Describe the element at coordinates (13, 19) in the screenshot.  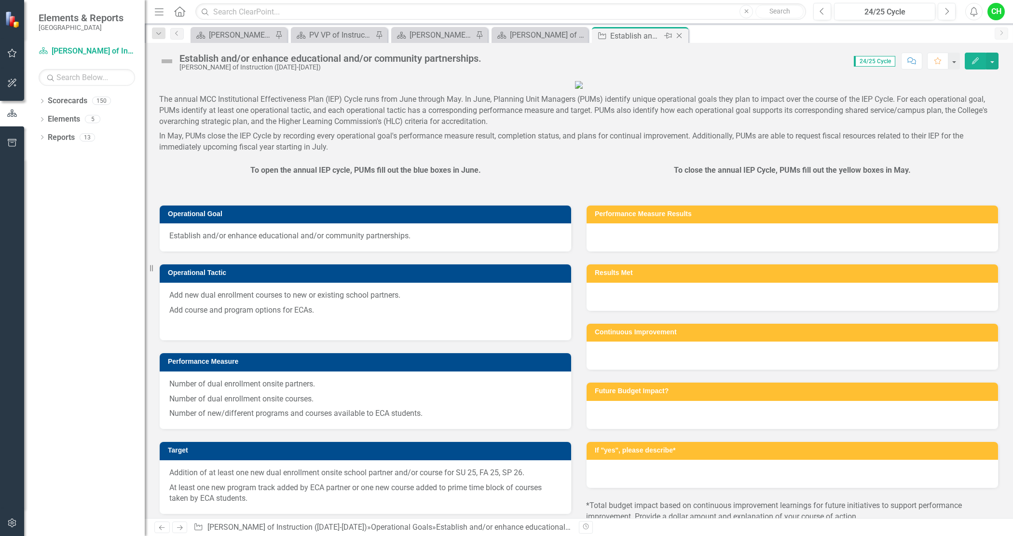
I see `img: ClearPoint Strategy` at that location.